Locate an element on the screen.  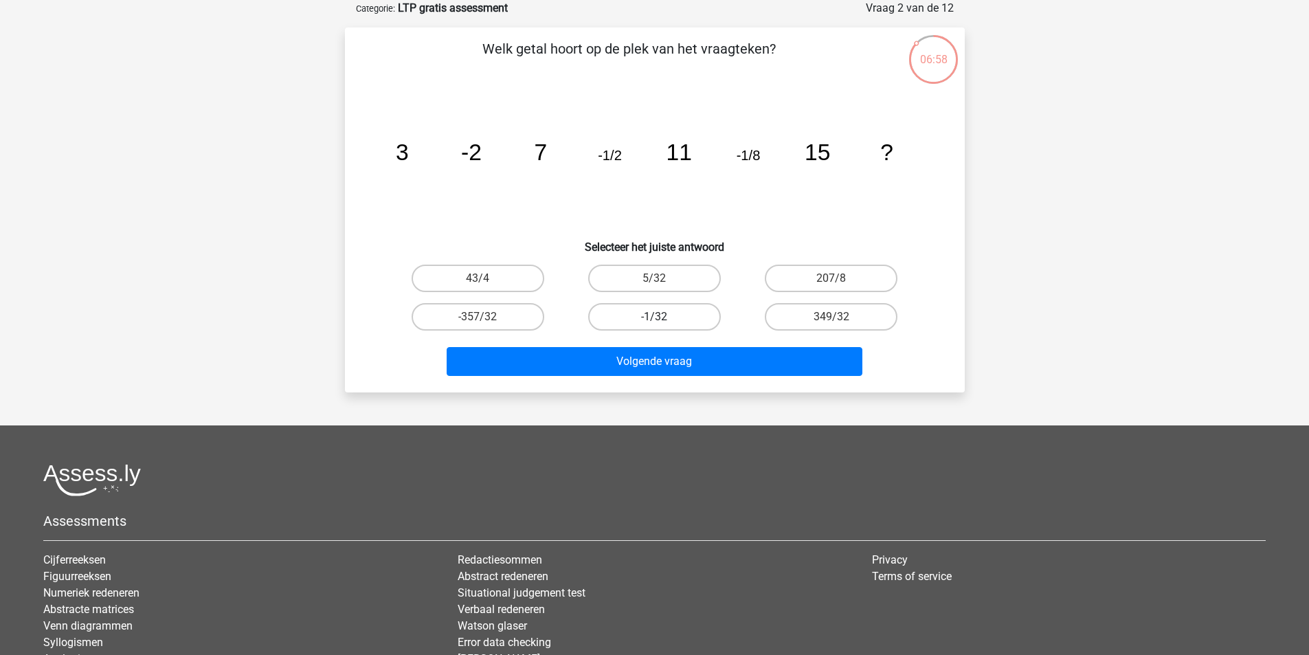
p: Welk getal hoort op de plek van het vraagteken? is located at coordinates (629, 59).